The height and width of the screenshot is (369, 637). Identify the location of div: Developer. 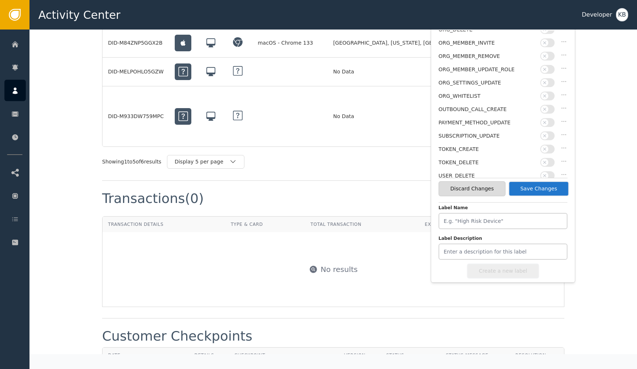
(597, 15).